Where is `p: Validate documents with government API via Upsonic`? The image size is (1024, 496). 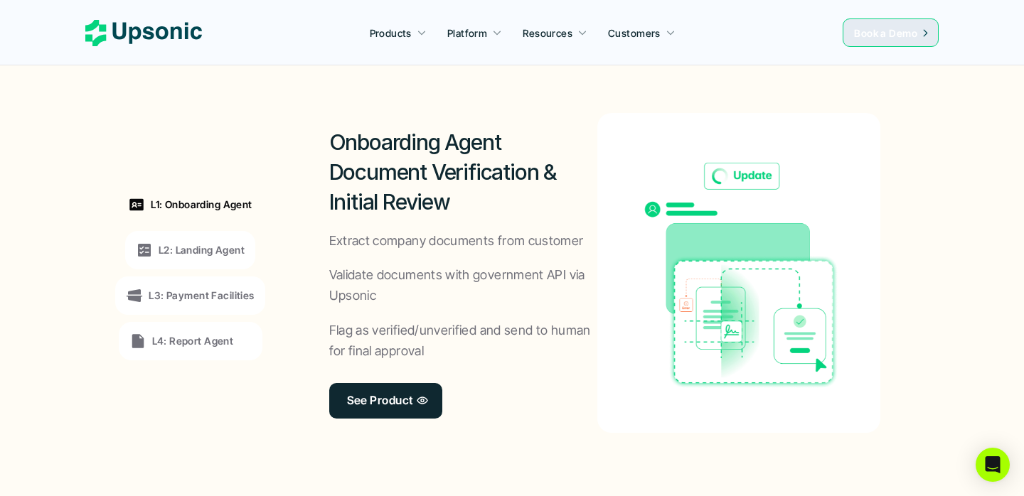
p: Validate documents with government API via Upsonic is located at coordinates (464, 286).